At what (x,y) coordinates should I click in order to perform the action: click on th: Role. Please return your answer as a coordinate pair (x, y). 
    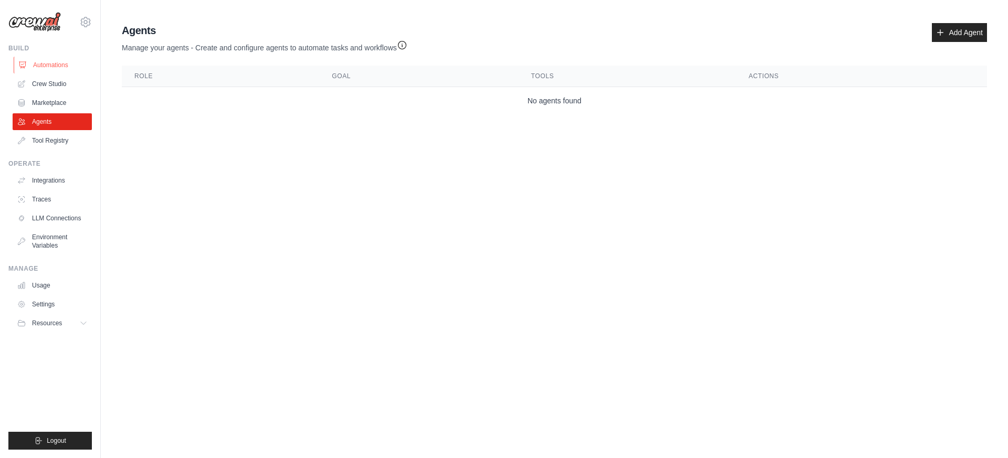
    Looking at the image, I should click on (221, 76).